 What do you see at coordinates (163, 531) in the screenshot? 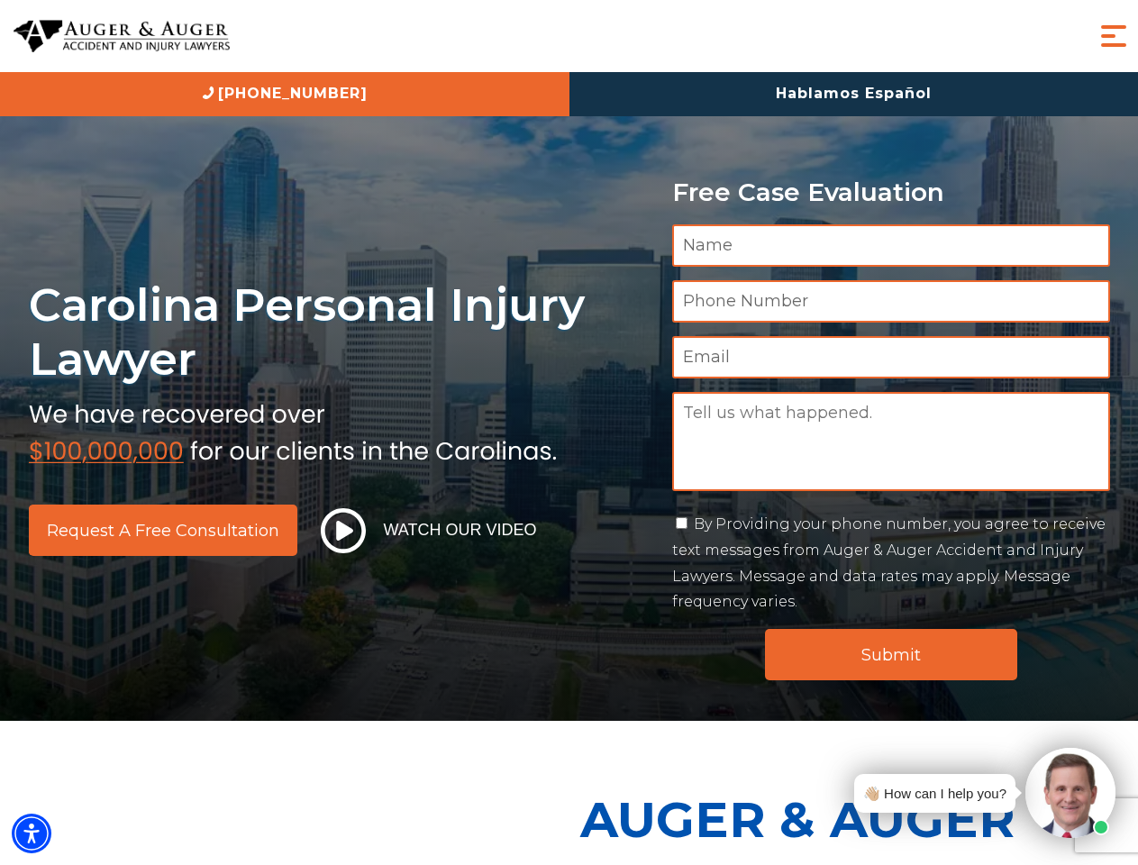
I see `span: Request a Free Consultation` at bounding box center [163, 531].